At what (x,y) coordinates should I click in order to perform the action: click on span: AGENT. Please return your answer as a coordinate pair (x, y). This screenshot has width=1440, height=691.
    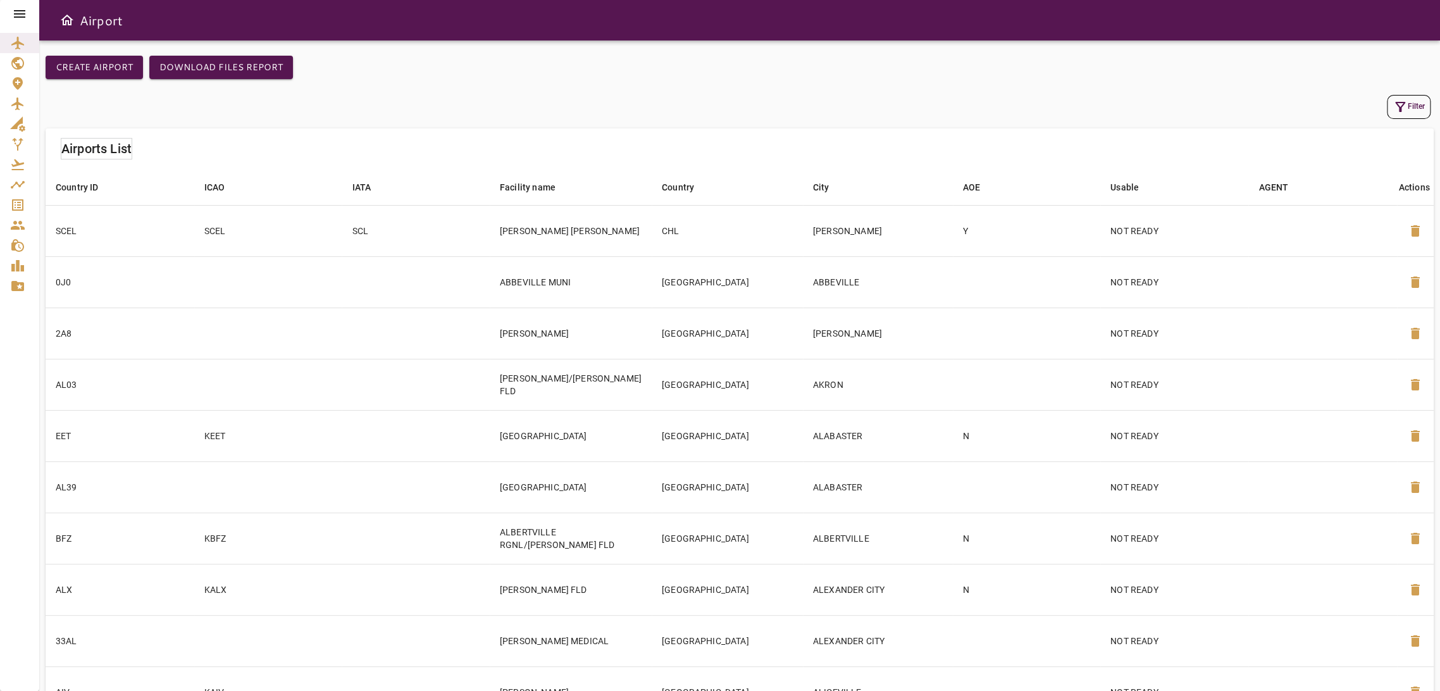
    Looking at the image, I should click on (1281, 187).